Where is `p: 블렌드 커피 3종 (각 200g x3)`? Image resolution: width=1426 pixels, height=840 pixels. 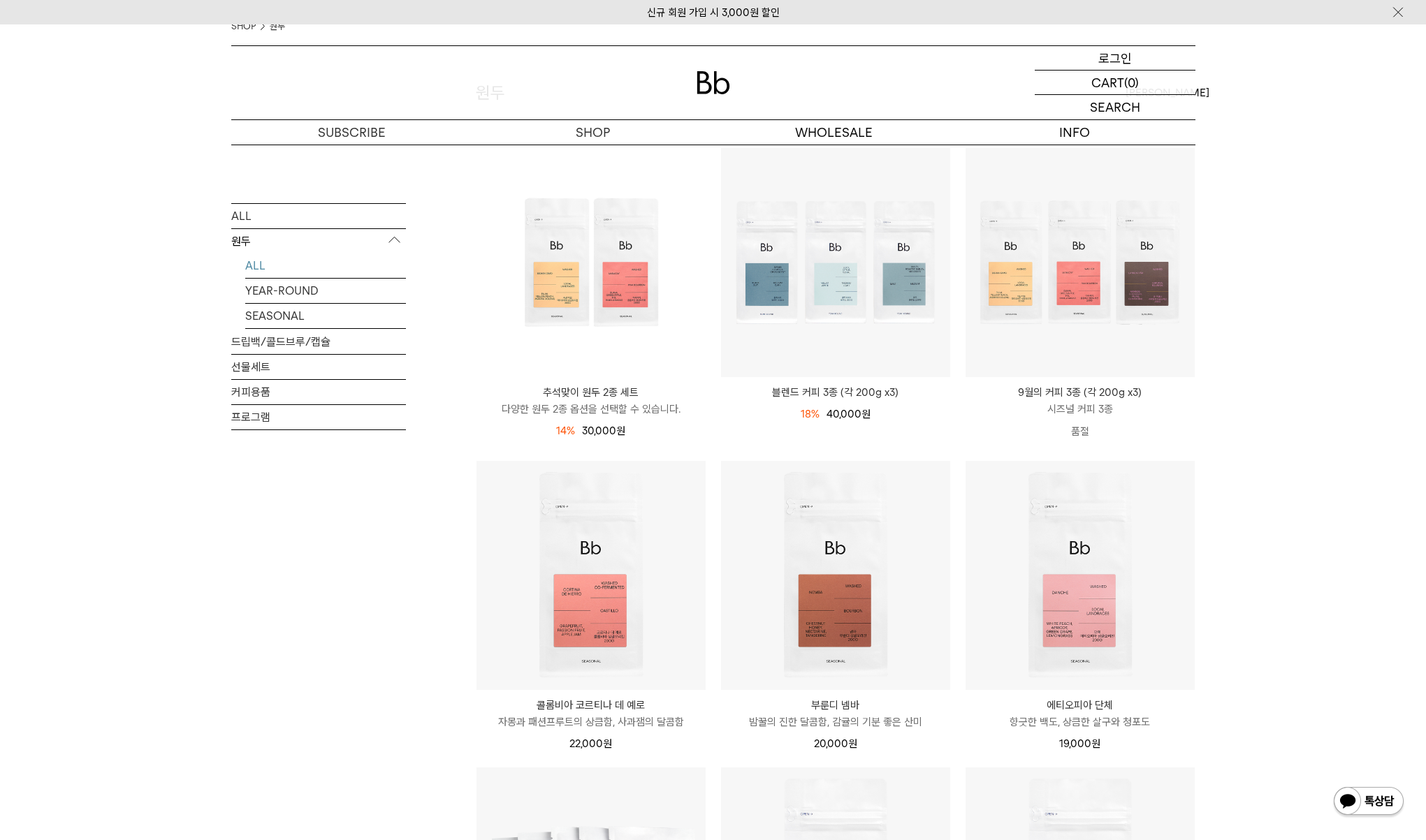
p: 블렌드 커피 3종 (각 200g x3) is located at coordinates (836, 393).